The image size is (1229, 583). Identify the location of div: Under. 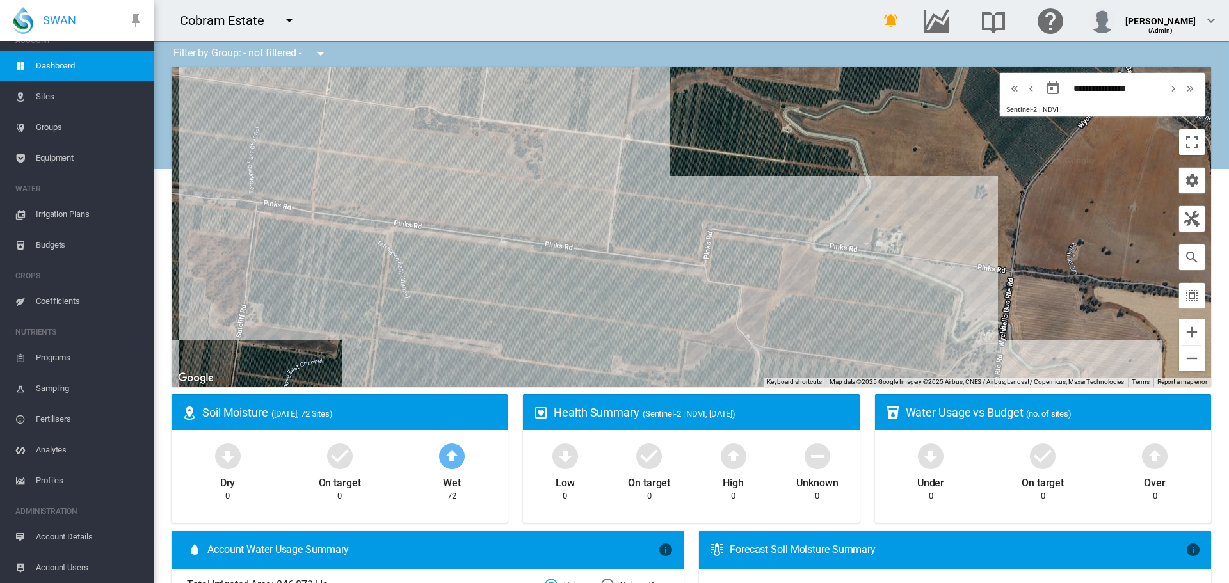
(930, 481).